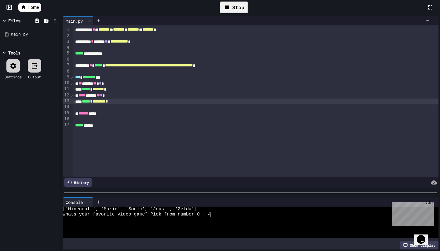  What do you see at coordinates (66, 83) in the screenshot?
I see `div: 10` at bounding box center [66, 83].